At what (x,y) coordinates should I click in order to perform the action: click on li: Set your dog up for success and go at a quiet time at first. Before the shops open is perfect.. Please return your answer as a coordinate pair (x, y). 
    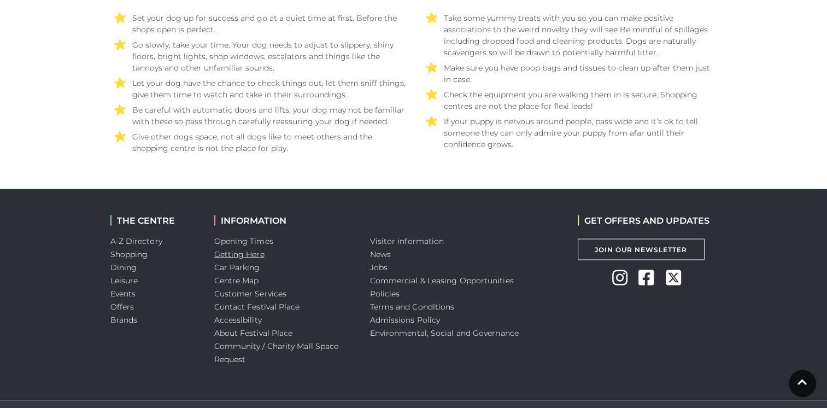
    Looking at the image, I should click on (258, 22).